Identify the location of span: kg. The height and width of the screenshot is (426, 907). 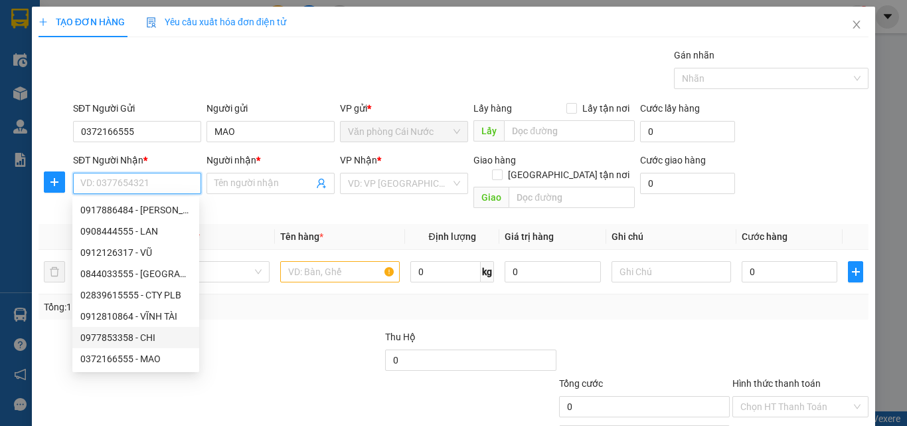
(487, 272).